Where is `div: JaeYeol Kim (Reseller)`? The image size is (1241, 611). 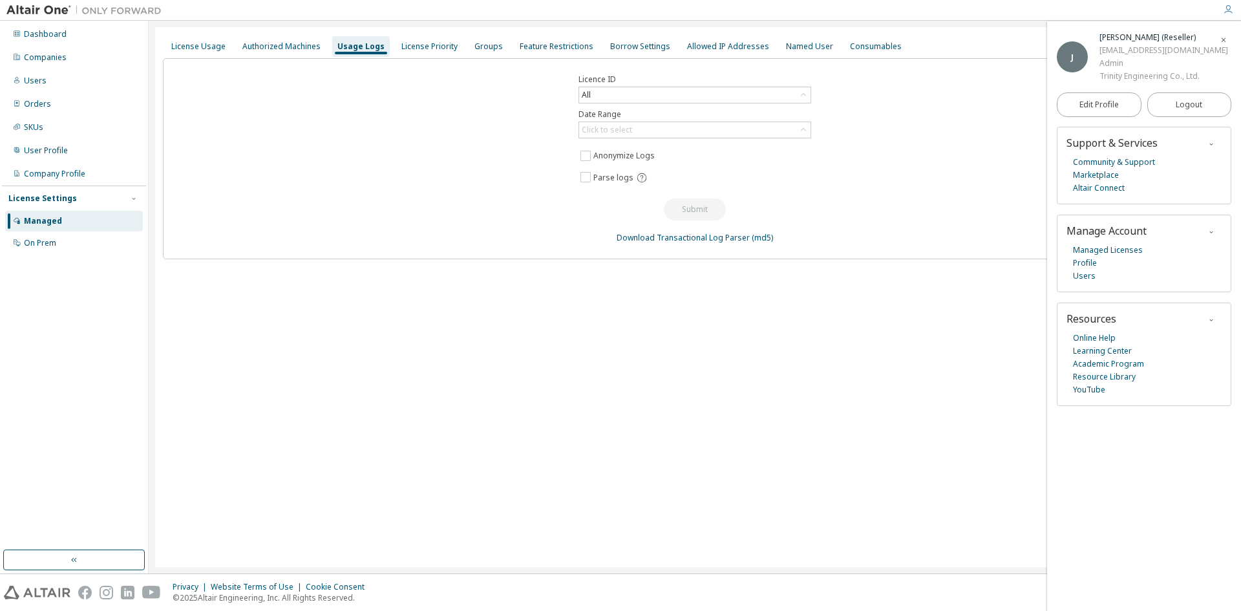 div: JaeYeol Kim (Reseller) is located at coordinates (1164, 37).